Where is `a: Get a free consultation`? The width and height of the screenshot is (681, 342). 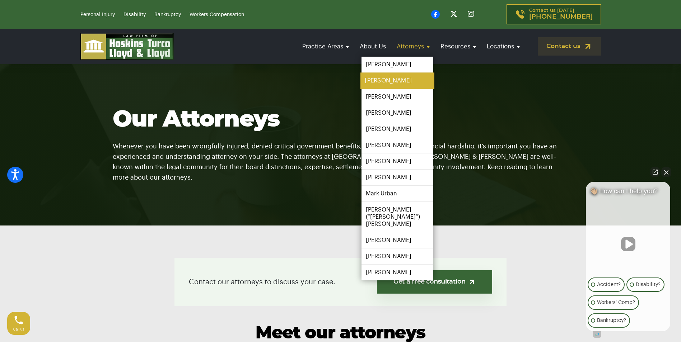 a: Get a free consultation is located at coordinates (434, 282).